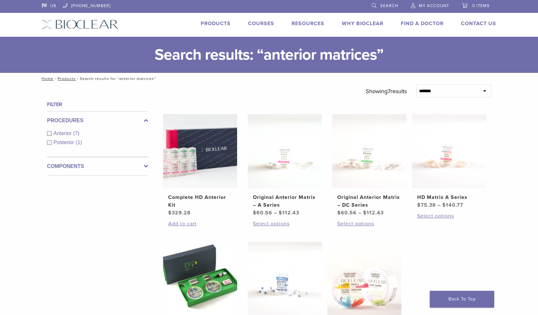 This screenshot has height=315, width=538. What do you see at coordinates (389, 6) in the screenshot?
I see `span: Search` at bounding box center [389, 6].